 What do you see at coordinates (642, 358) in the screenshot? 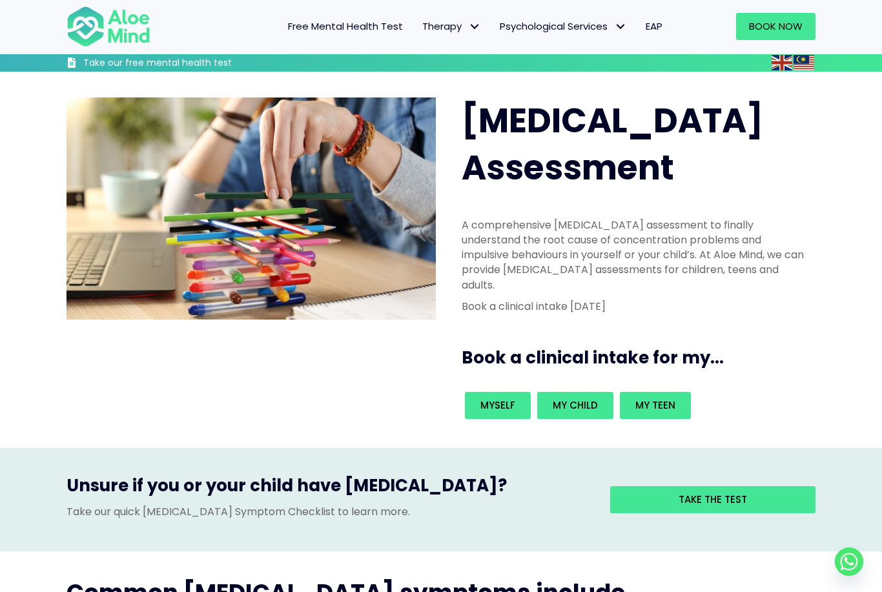
I see `h3: Book a clinical intake for my...` at bounding box center [642, 358].